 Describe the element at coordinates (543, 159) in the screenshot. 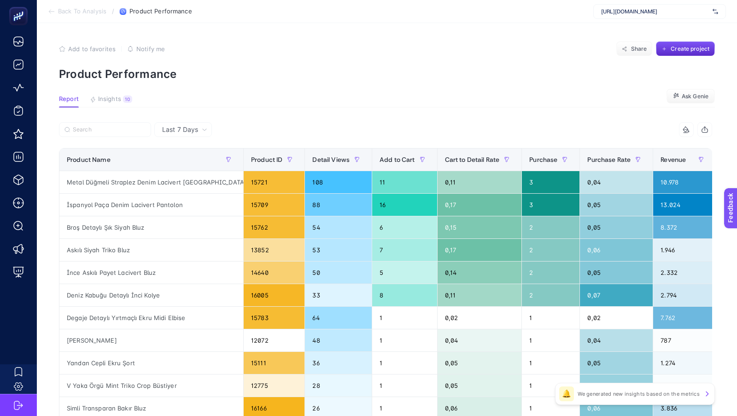

I see `span: Purchase` at that location.